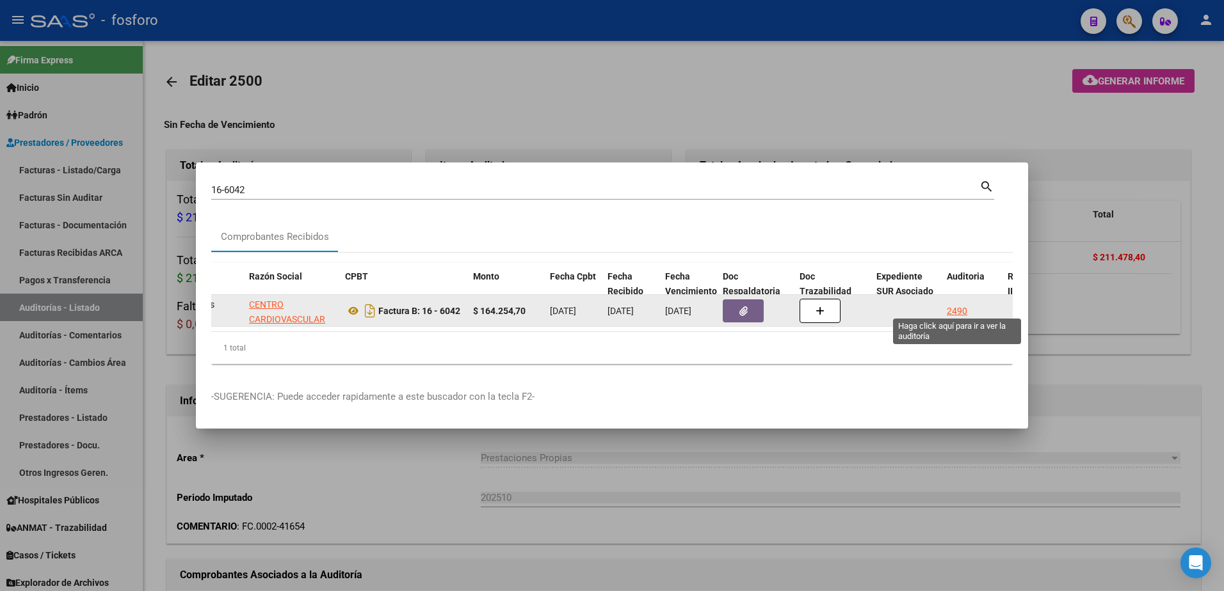 This screenshot has width=1224, height=591. Describe the element at coordinates (691, 284) in the screenshot. I see `span: Fecha Vencimiento` at that location.